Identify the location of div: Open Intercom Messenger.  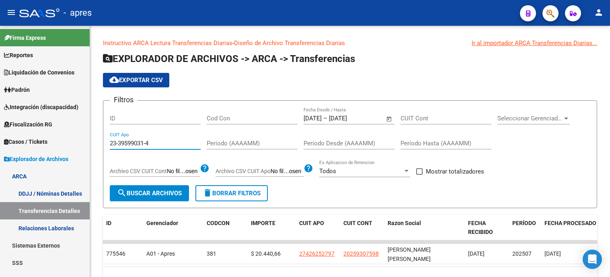
(592, 259).